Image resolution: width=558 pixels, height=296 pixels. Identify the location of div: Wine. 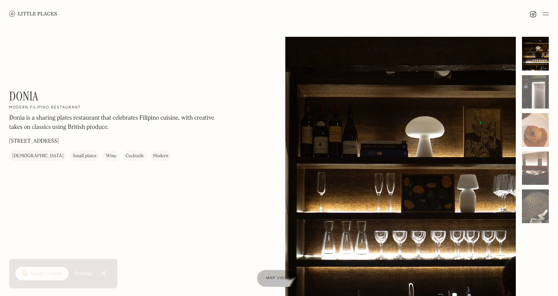
(111, 156).